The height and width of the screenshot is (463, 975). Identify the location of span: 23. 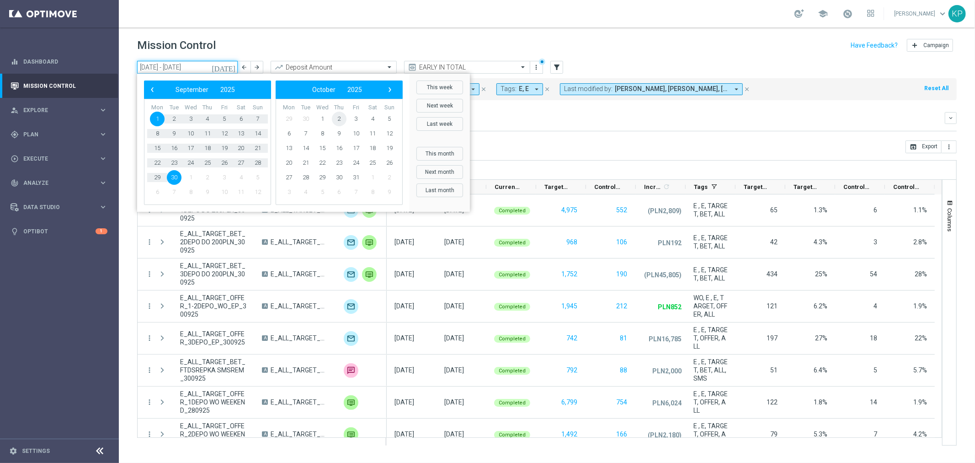
(174, 163).